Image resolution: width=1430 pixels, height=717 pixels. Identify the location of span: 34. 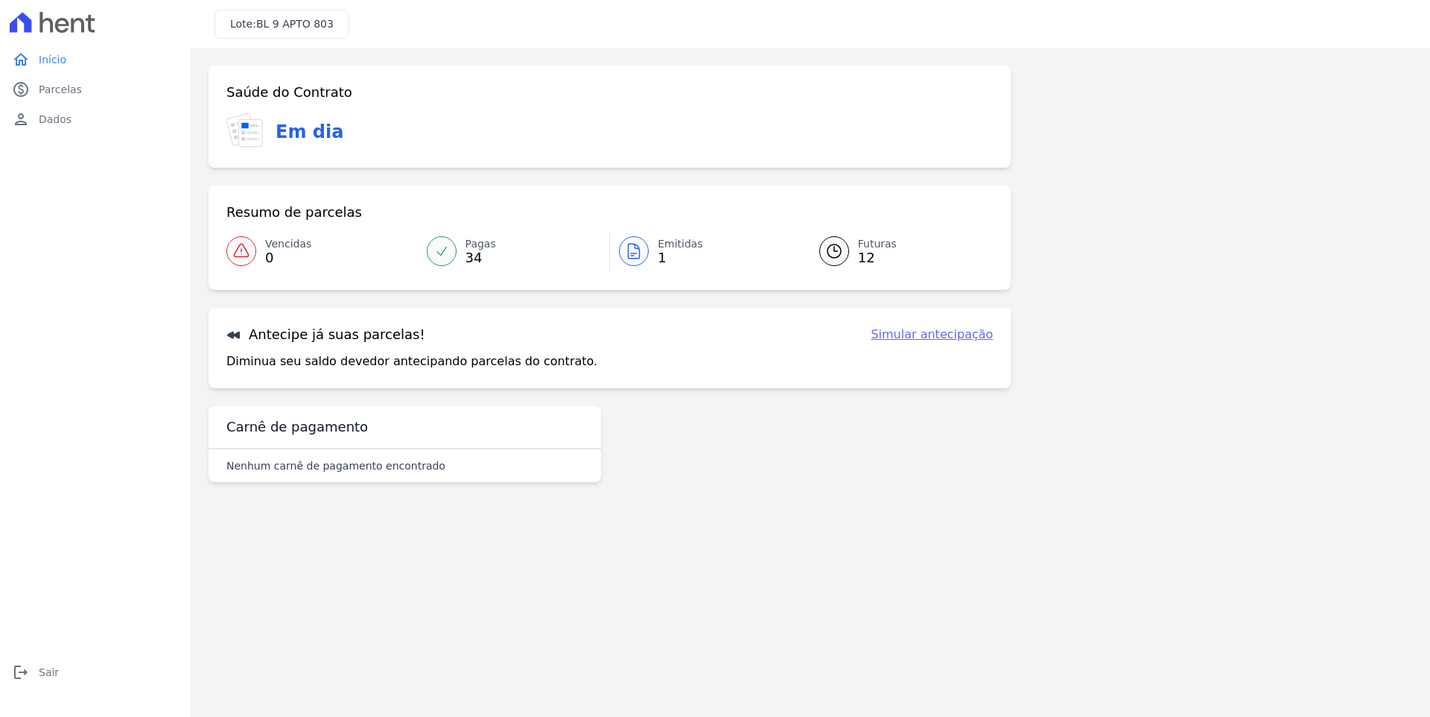
(480, 258).